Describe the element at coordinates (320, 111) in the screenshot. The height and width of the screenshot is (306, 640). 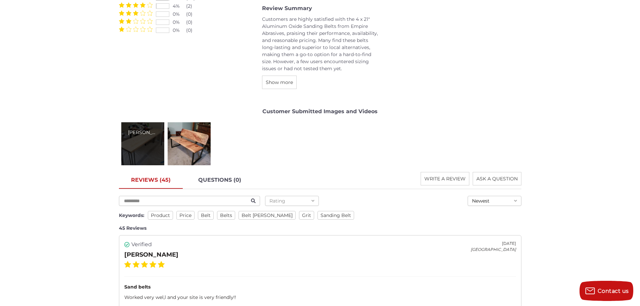
I see `div: Customer Submitted Images and Videos` at that location.